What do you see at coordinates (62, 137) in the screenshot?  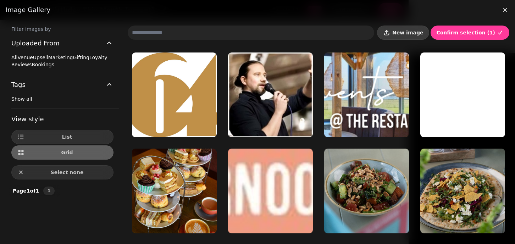 I see `button: List` at bounding box center [62, 137].